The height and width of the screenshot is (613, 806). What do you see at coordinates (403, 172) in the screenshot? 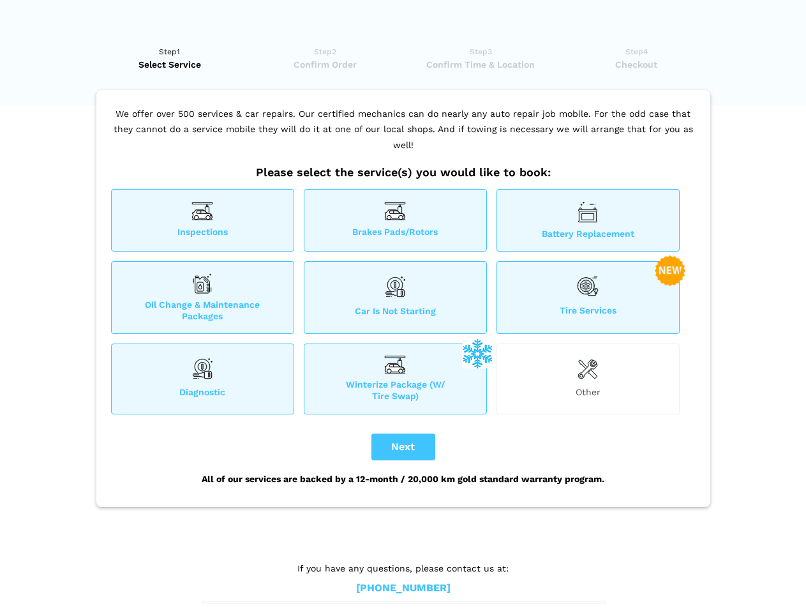
I see `h2: Please select the service(s) you would like to book:` at bounding box center [403, 172].